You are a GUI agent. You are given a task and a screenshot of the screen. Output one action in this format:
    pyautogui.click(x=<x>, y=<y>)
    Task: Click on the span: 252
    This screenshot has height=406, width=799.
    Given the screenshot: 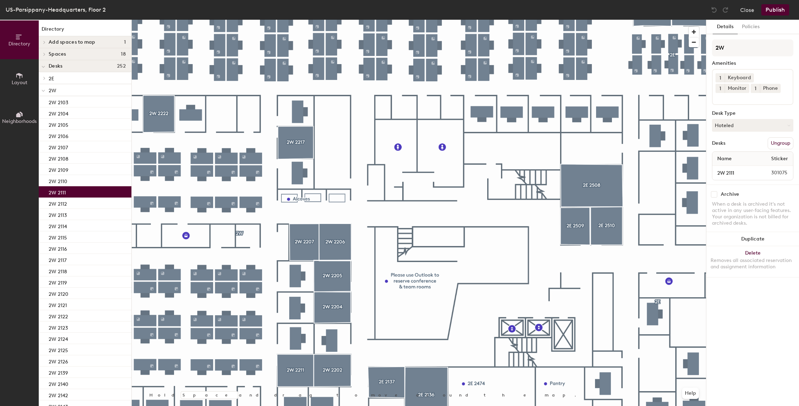 What is the action you would take?
    pyautogui.click(x=121, y=66)
    